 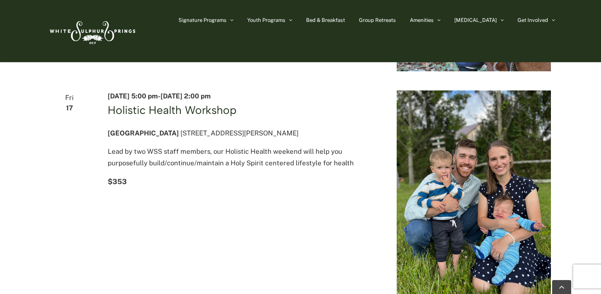 What do you see at coordinates (377, 20) in the screenshot?
I see `span: Group Retreats` at bounding box center [377, 20].